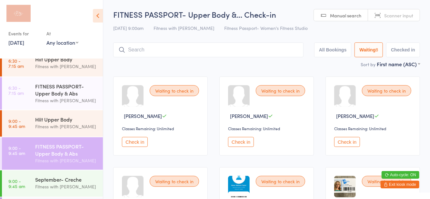 The image size is (430, 199). Describe the element at coordinates (345, 187) in the screenshot. I see `img: image1695272841.png` at that location.